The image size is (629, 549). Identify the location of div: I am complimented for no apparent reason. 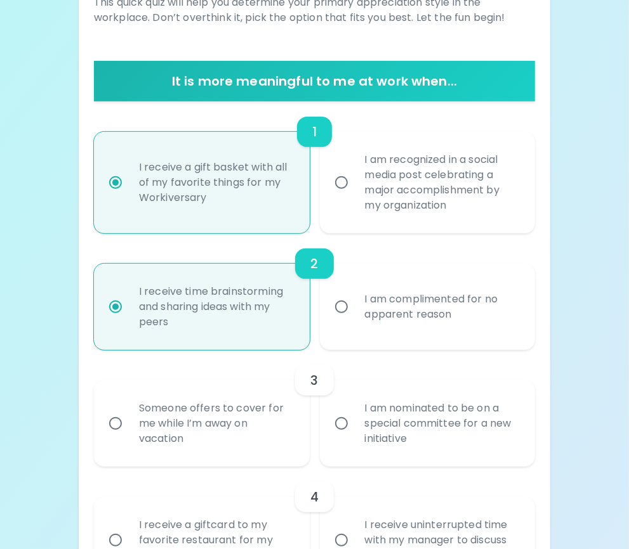
(441, 307).